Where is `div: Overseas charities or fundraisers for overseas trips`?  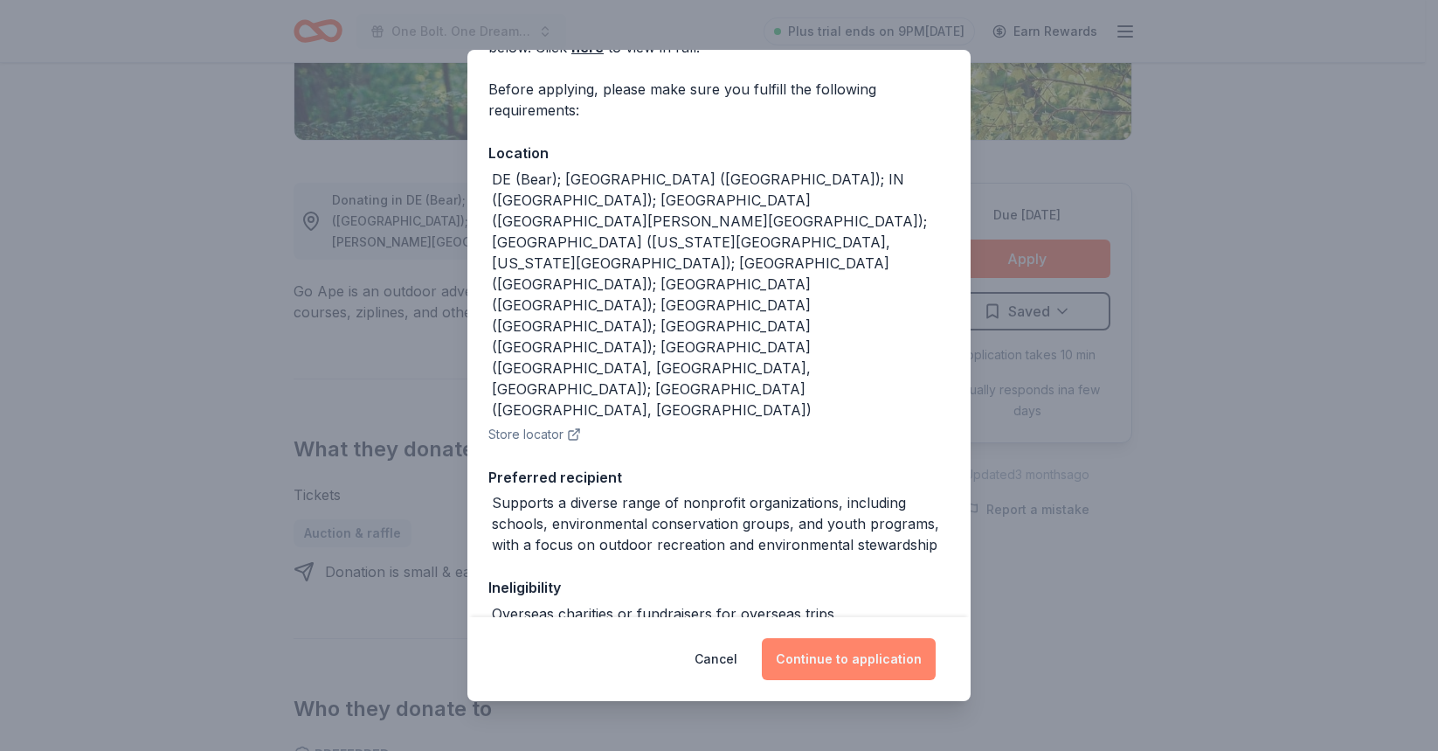
div: Overseas charities or fundraisers for overseas trips is located at coordinates (663, 613).